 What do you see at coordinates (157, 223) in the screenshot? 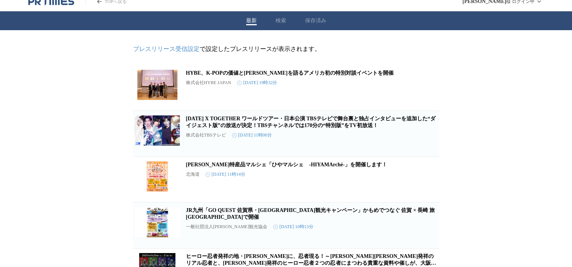
I see `img: JR九州「GO QUEST 佐賀県・長崎県観光キャンペーン」かもめでつなぐ 佐賀 × 長崎 旅フェスタ 大阪駅で開催` at bounding box center [157, 223].